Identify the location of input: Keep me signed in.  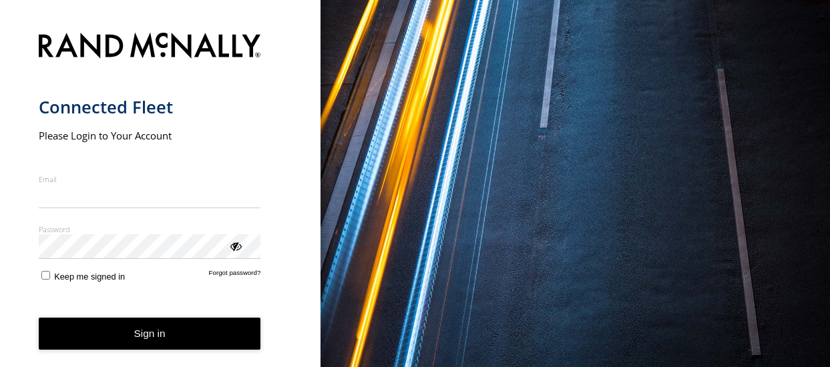
(45, 275).